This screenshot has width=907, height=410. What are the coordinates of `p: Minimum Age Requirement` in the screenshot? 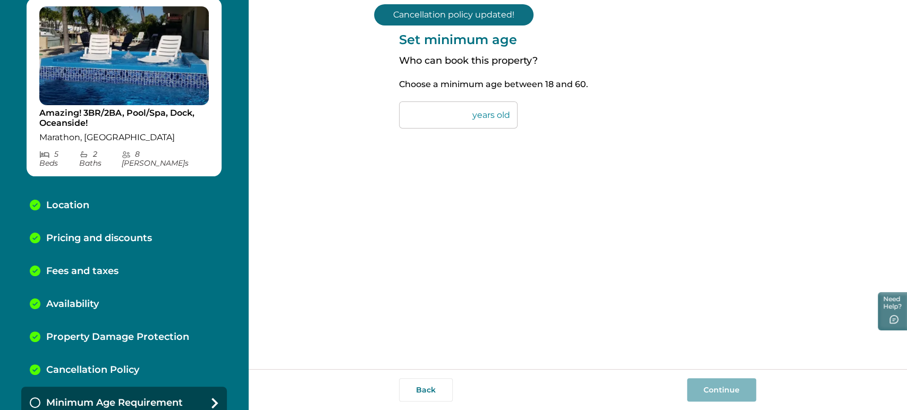 It's located at (114, 403).